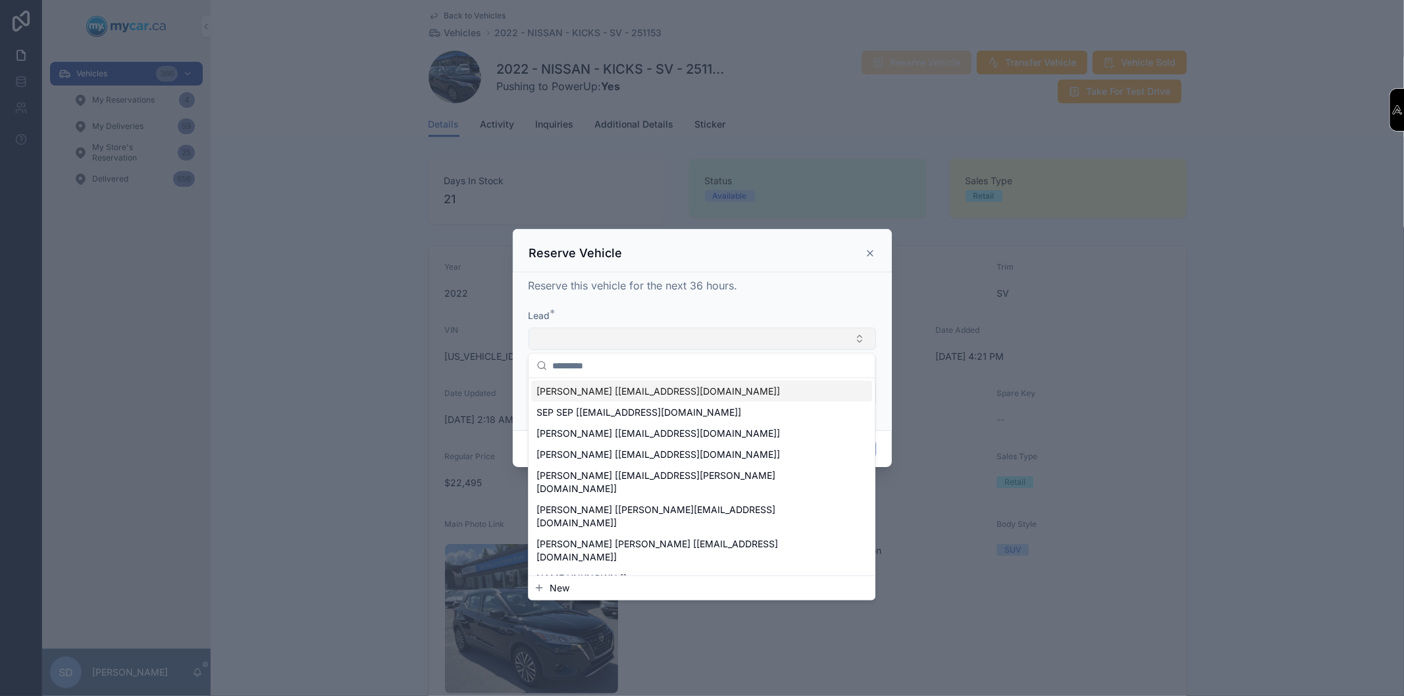  I want to click on div: Suggestions, so click(702, 477).